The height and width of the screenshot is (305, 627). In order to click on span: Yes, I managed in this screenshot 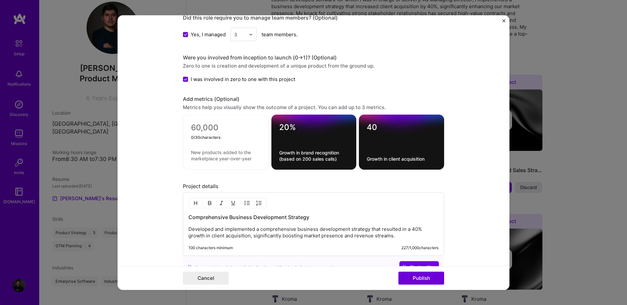, I will do `click(208, 34)`.